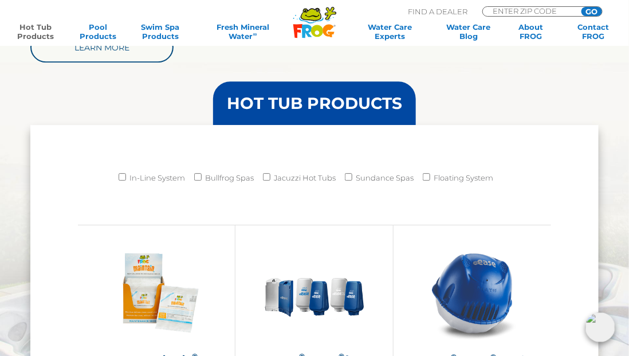 This screenshot has height=356, width=629. What do you see at coordinates (315, 103) in the screenshot?
I see `h3: HOT TUB PRODUCTS` at bounding box center [315, 103].